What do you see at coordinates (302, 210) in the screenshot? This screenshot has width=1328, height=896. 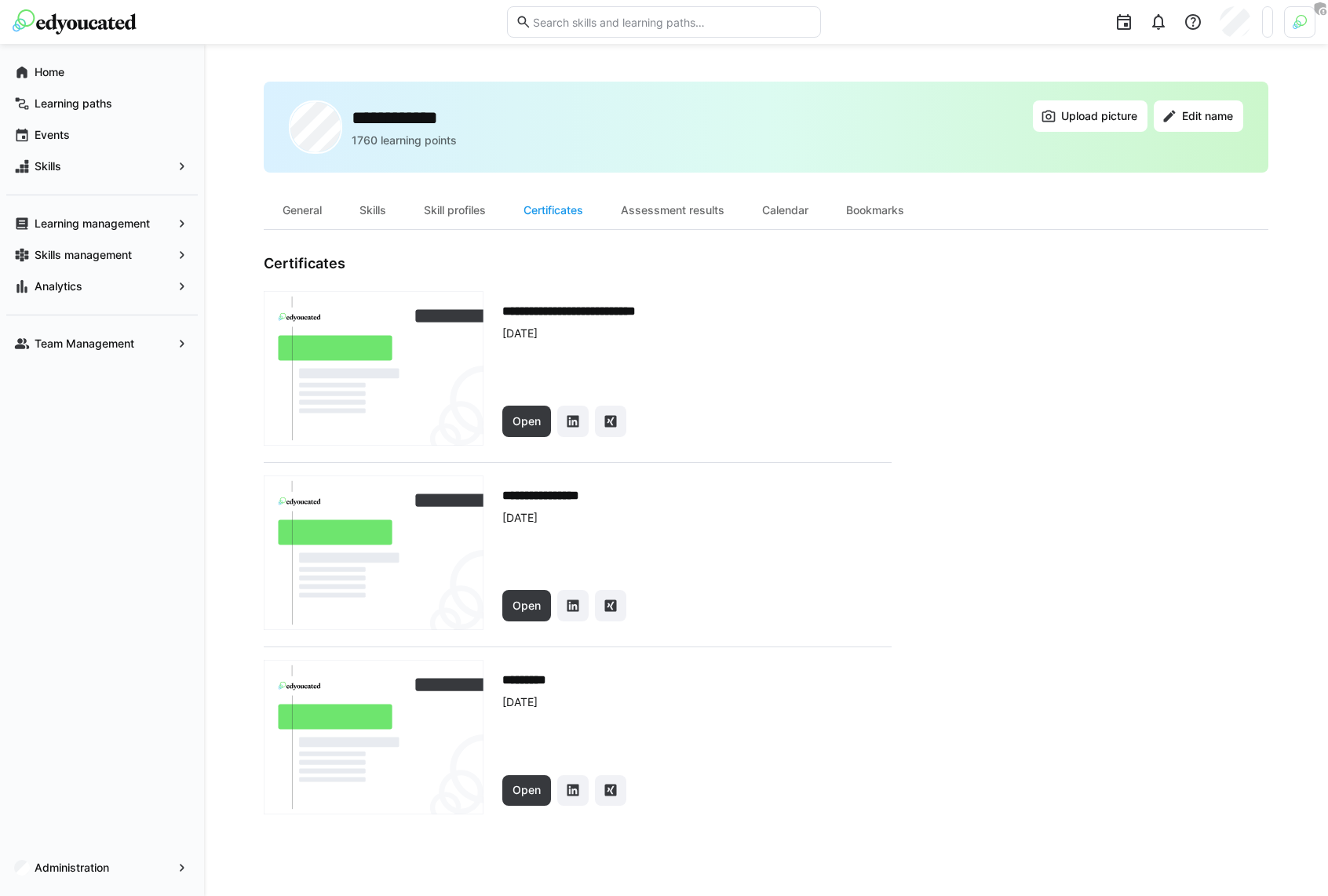 I see `div: General` at bounding box center [302, 210].